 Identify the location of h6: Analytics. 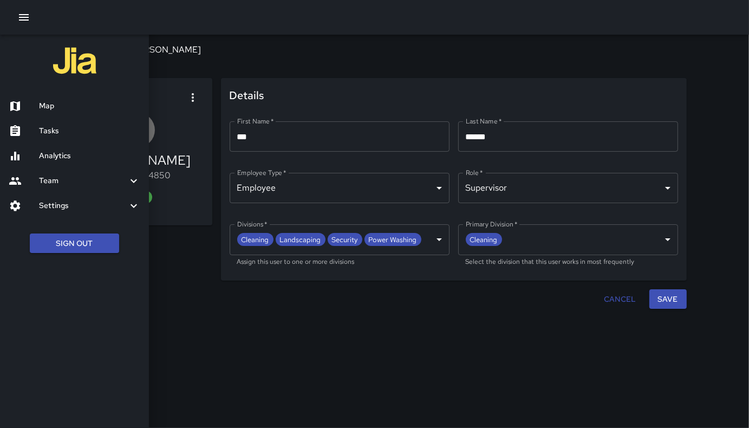
(89, 156).